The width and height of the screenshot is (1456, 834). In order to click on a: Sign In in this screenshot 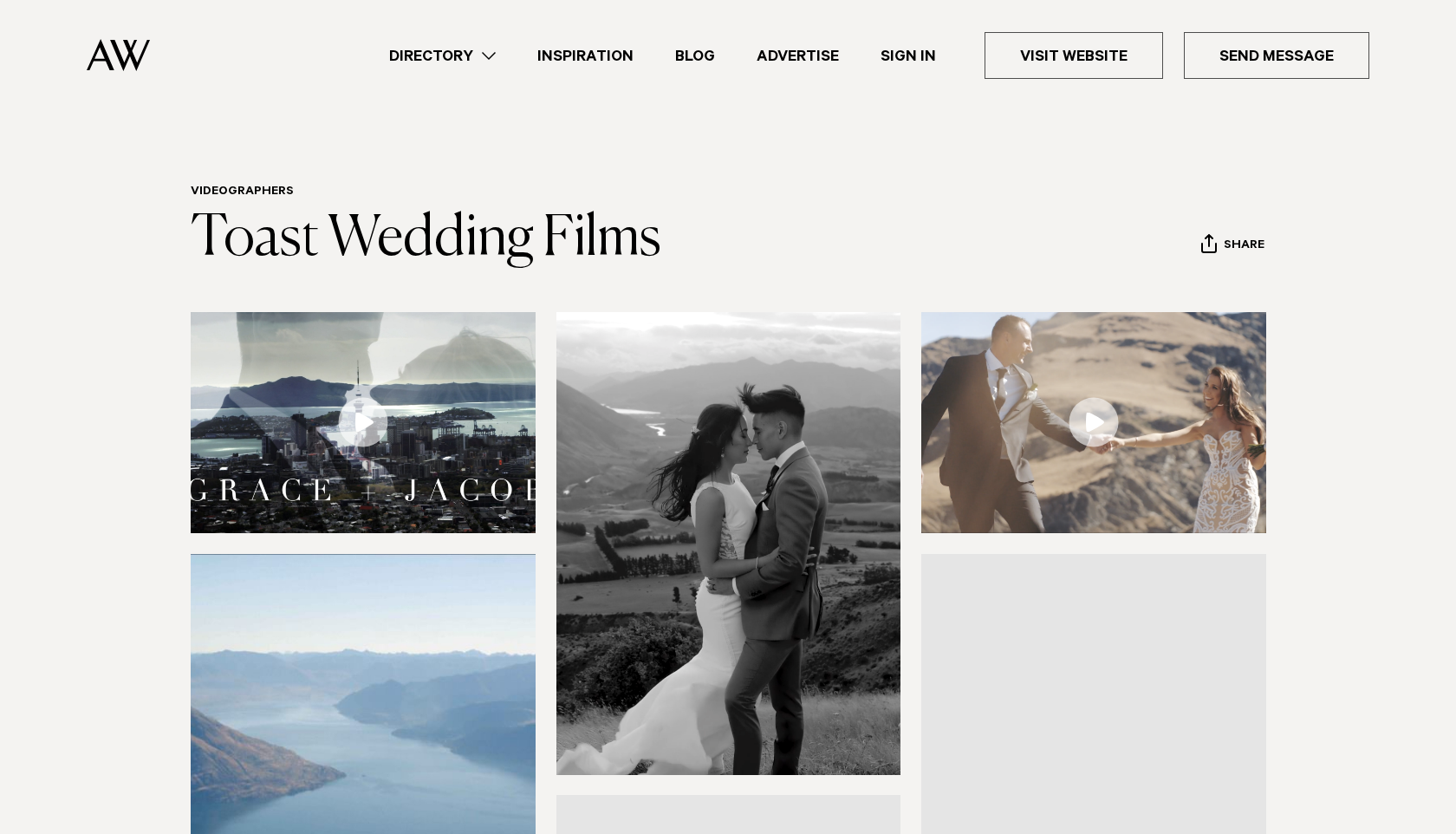, I will do `click(908, 56)`.